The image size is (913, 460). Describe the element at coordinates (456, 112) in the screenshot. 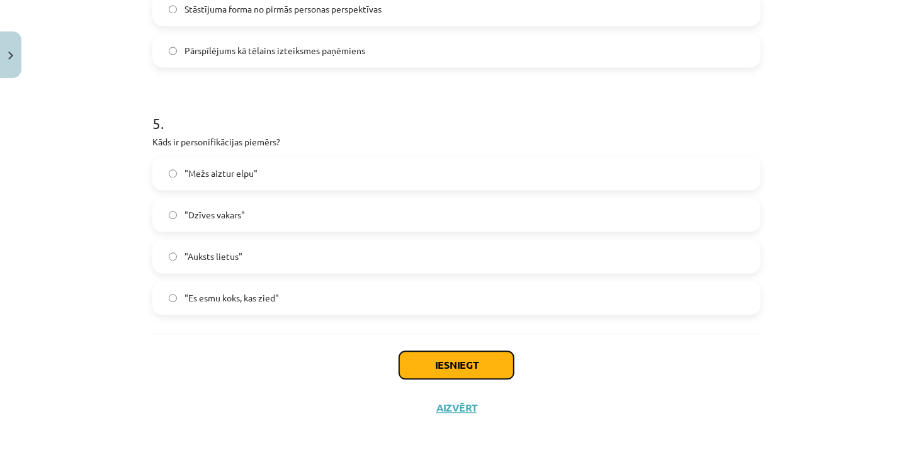

I see `h1: 5 .` at that location.